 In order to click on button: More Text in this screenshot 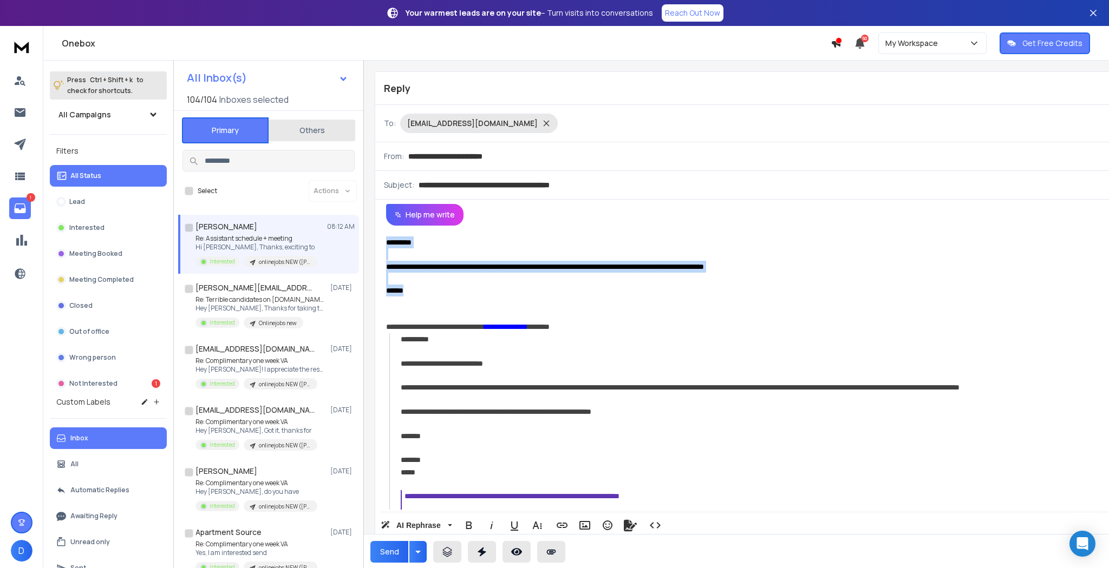, I will do `click(537, 526)`.